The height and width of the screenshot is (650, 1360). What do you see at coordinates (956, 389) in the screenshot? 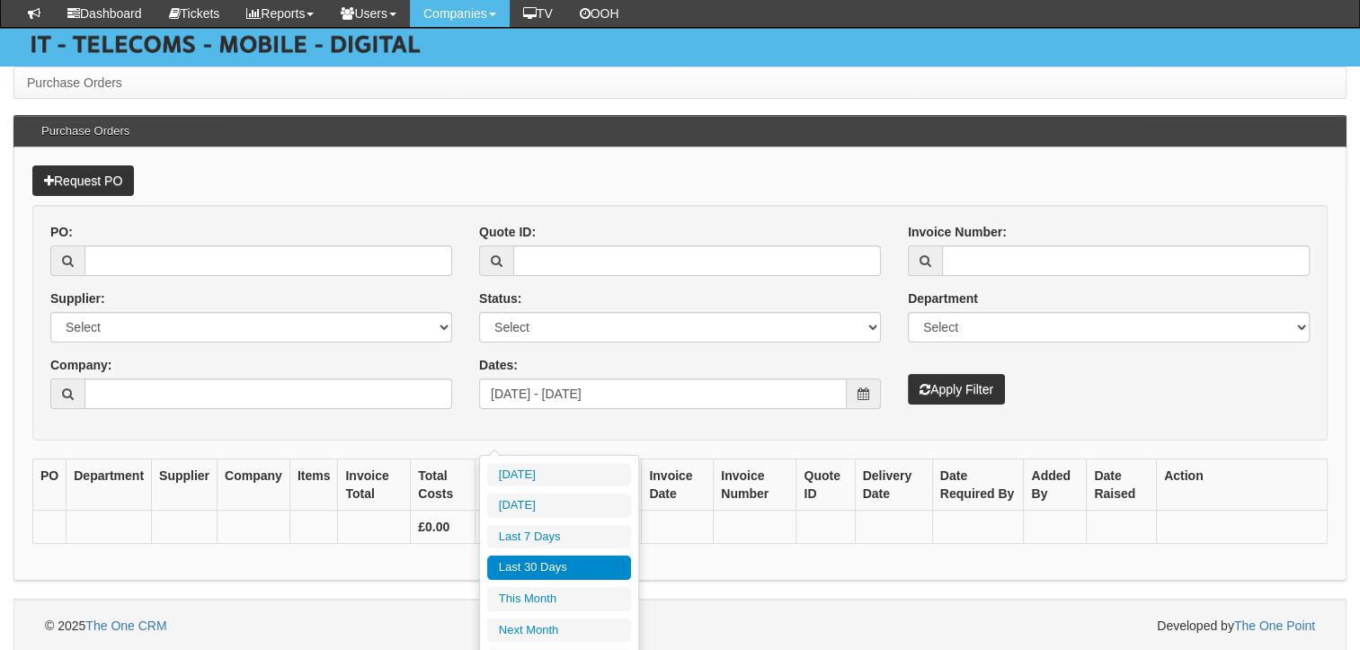
I see `button: Apply Filter` at bounding box center [956, 389].